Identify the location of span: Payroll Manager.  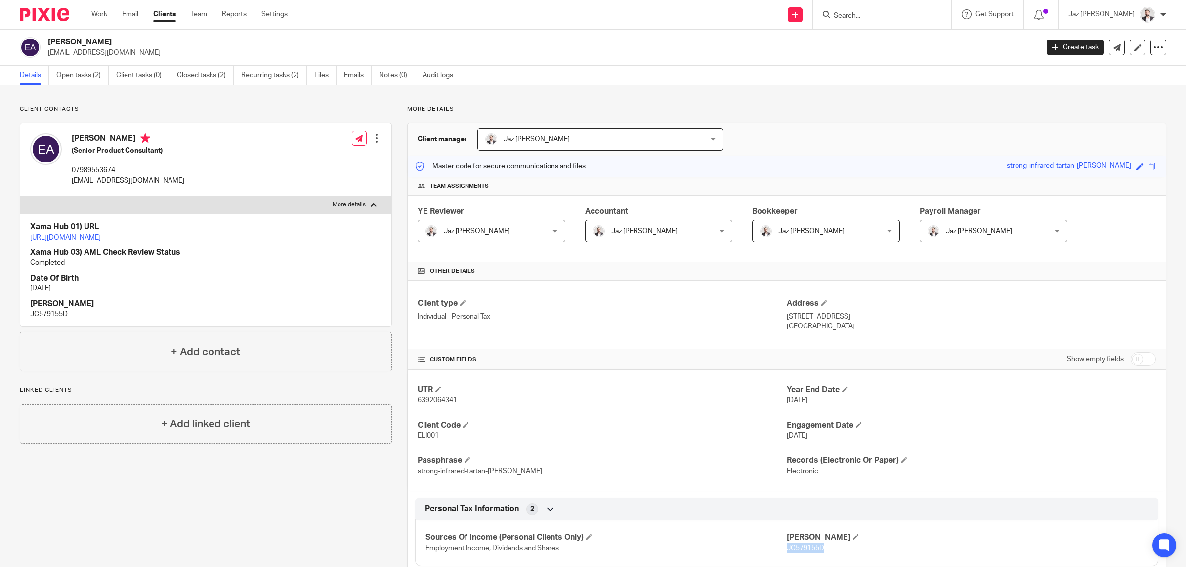
(950, 212).